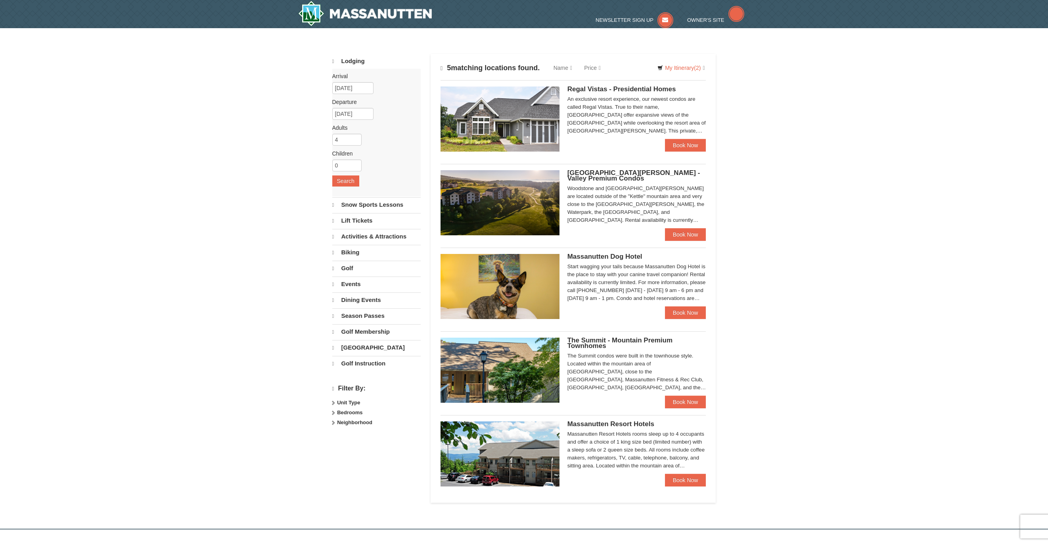 The height and width of the screenshot is (544, 1048). I want to click on h4: Filter By:, so click(376, 388).